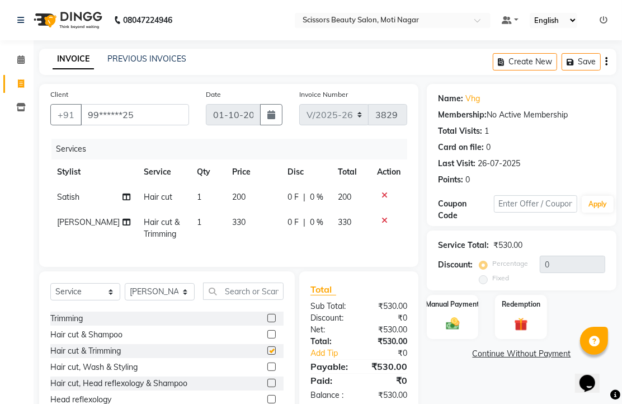 Image resolution: width=622 pixels, height=404 pixels. I want to click on div: Hair cut, Wash & Styling, so click(94, 367).